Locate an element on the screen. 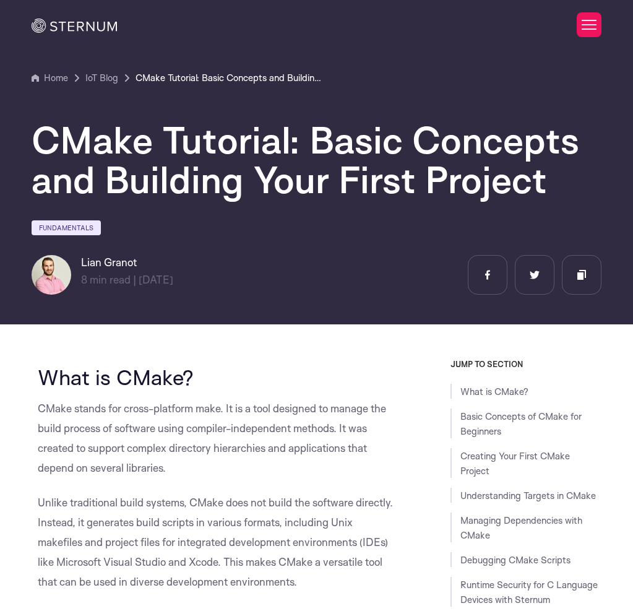 The image size is (633, 611). a: Home is located at coordinates (50, 78).